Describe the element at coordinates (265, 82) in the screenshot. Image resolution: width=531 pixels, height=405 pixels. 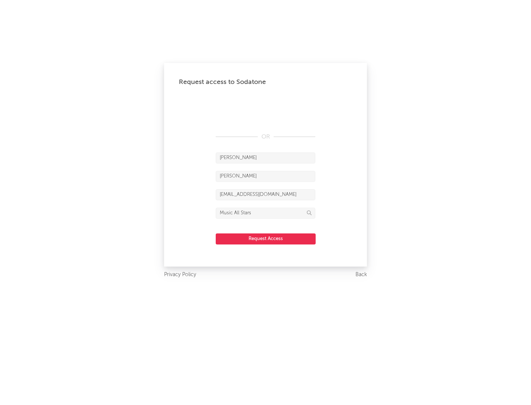
I see `div: Request access to Sodatone` at that location.